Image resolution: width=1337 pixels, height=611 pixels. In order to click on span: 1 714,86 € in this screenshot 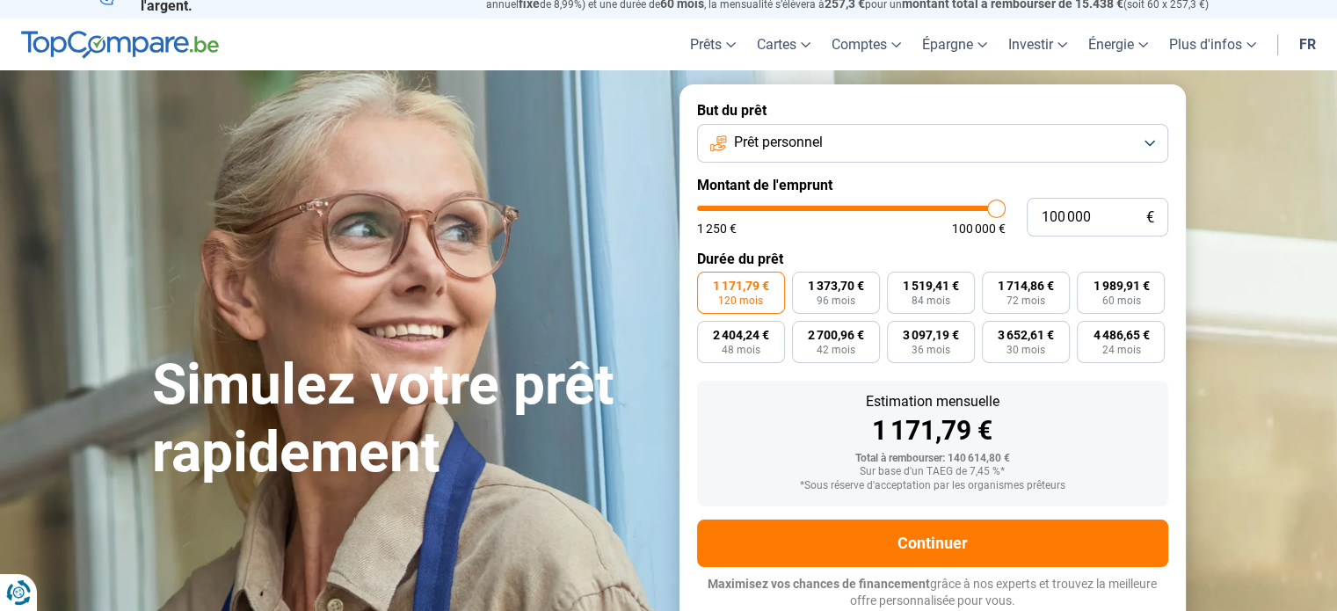, I will do `click(1026, 286)`.